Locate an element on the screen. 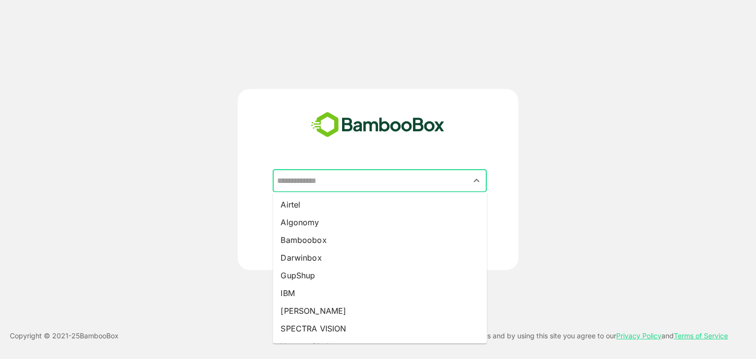  p: Copyright © 2021- 25 BambooBox is located at coordinates (64, 336).